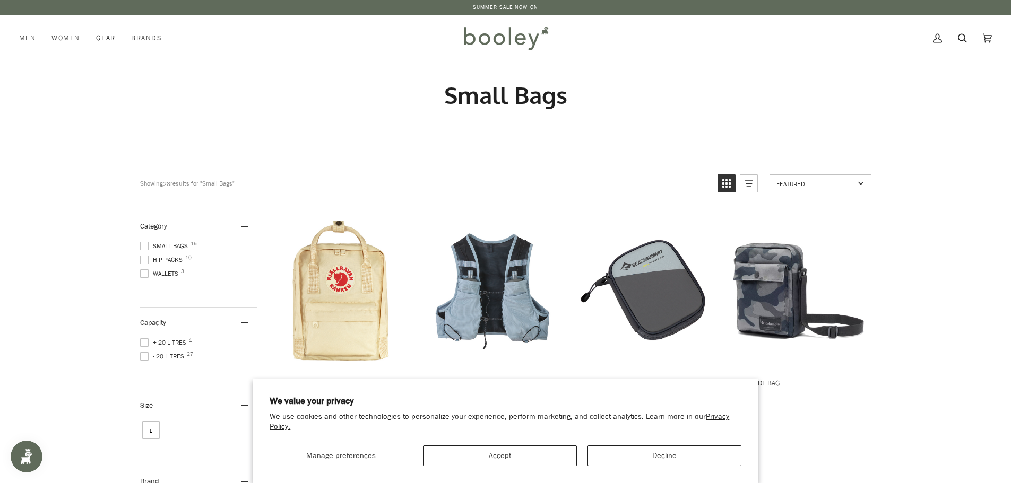 The image size is (1011, 483). I want to click on div: Brands, so click(146, 38).